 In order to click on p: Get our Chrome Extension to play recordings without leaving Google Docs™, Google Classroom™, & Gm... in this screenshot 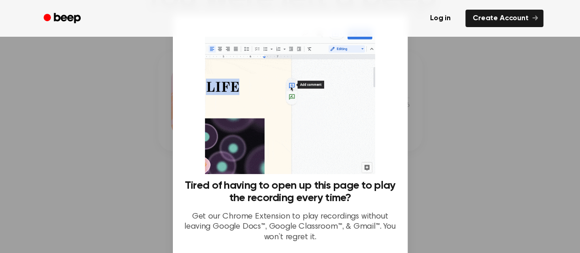, I will do `click(290, 227)`.